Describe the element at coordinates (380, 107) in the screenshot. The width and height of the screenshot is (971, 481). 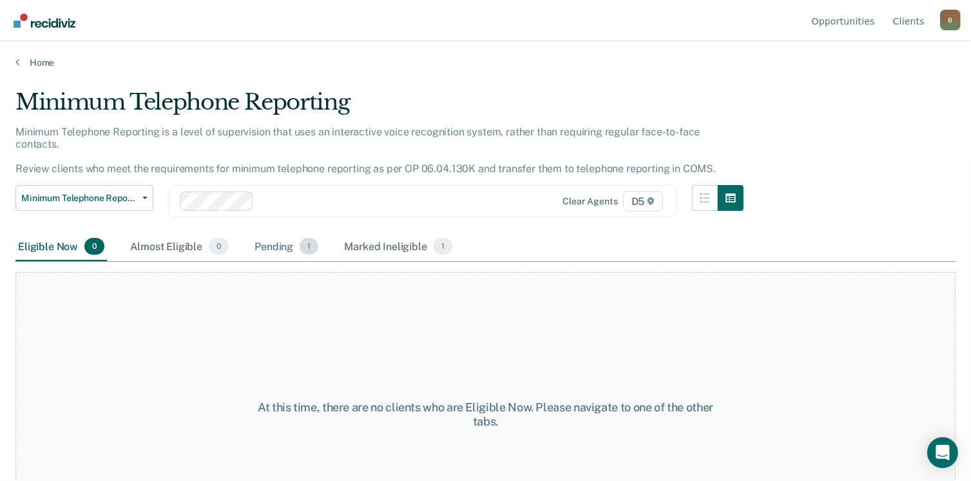
I see `div: Minimum Telephone Reporting` at that location.